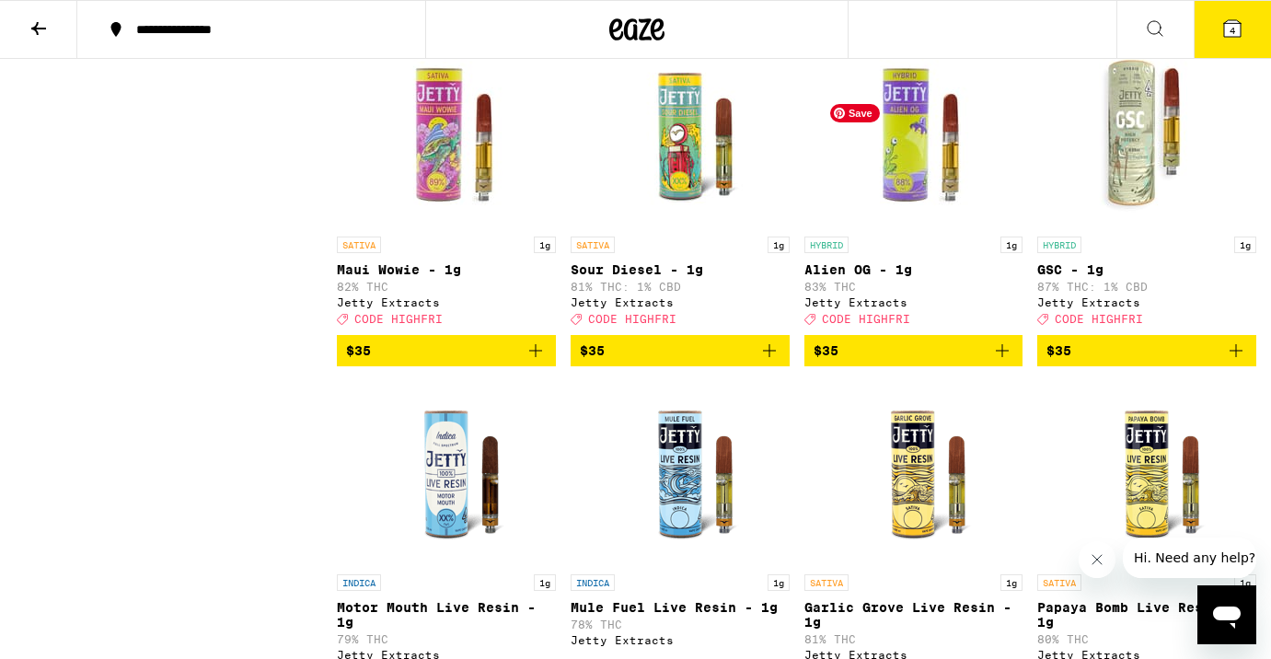  I want to click on img: Jetty Extracts - Maui Wowie - 1g, so click(446, 135).